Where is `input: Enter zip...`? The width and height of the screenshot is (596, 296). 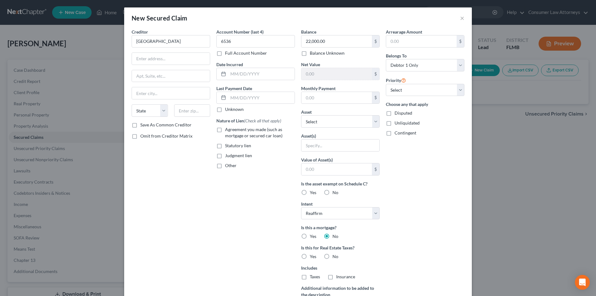 input: Enter zip... is located at coordinates (192, 110).